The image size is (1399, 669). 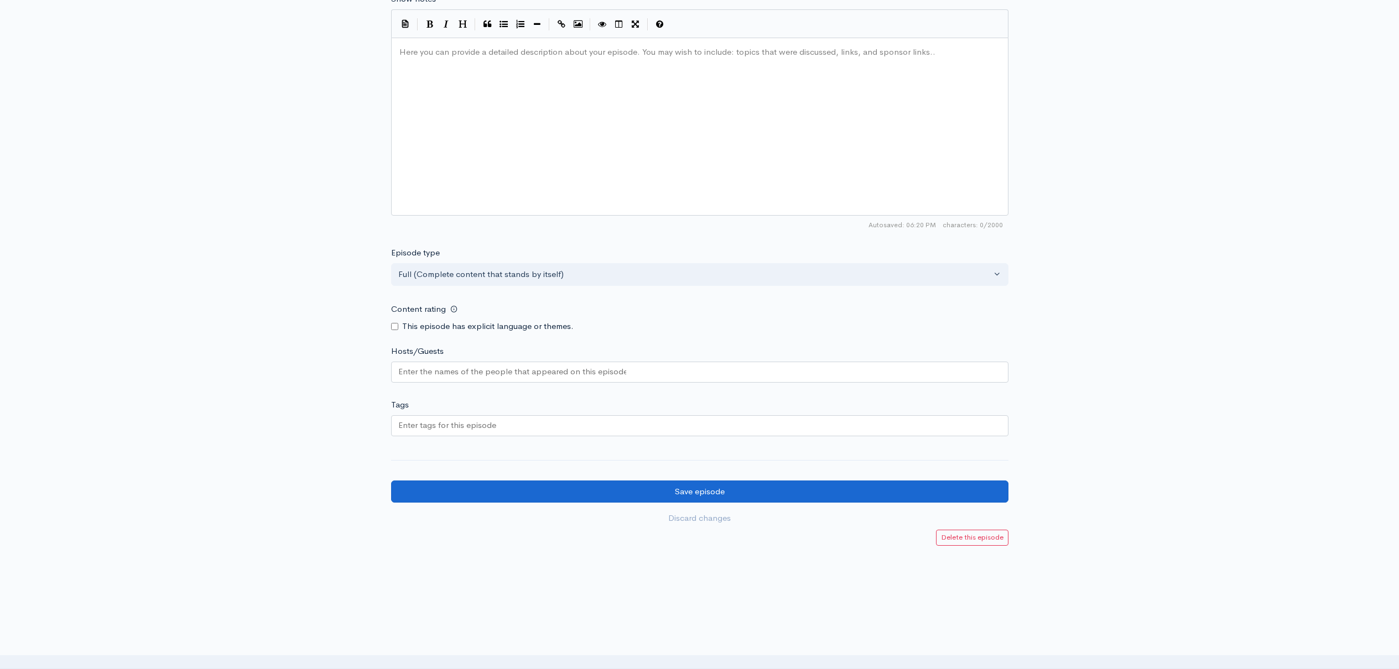 What do you see at coordinates (700, 492) in the screenshot?
I see `input: Save episode` at bounding box center [700, 492].